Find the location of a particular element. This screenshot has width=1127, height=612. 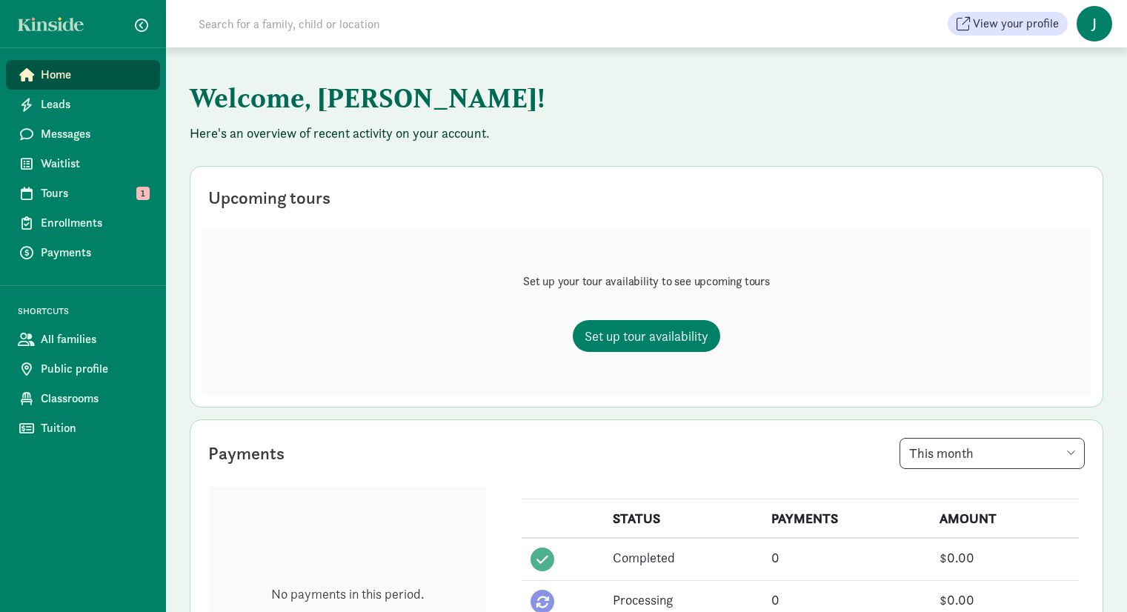

a: Waitlist is located at coordinates (83, 164).